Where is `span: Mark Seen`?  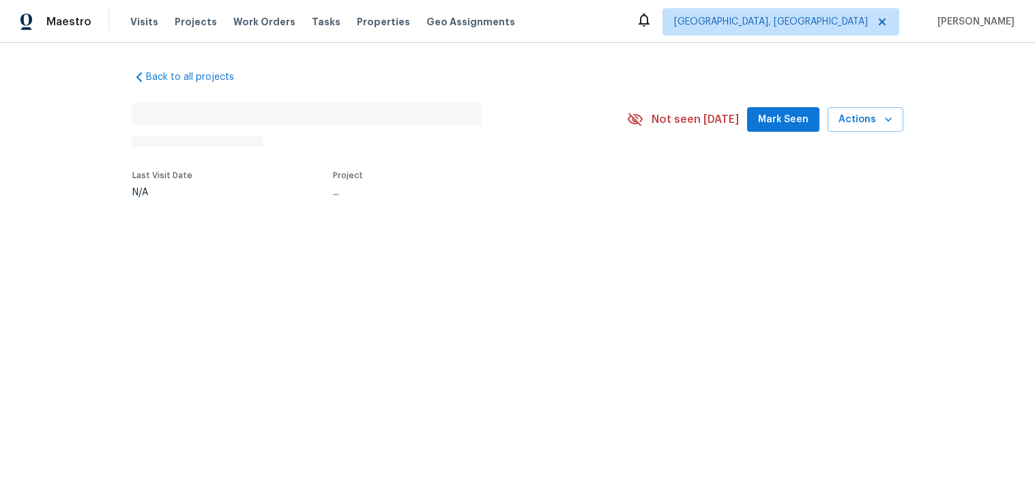 span: Mark Seen is located at coordinates (783, 119).